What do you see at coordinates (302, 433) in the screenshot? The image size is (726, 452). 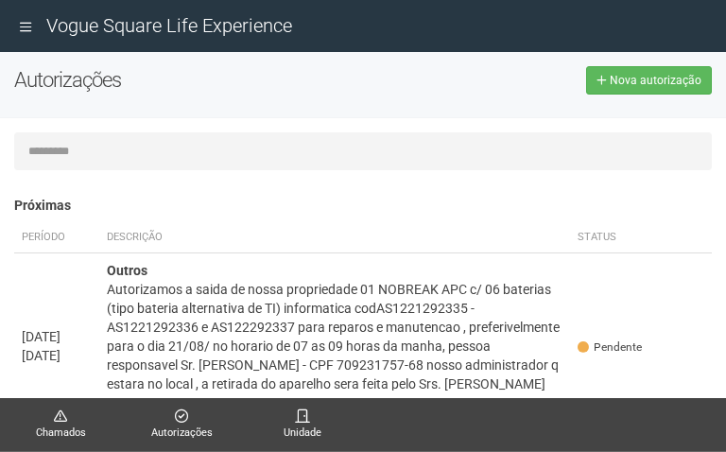 I see `span: Unidade` at bounding box center [302, 433].